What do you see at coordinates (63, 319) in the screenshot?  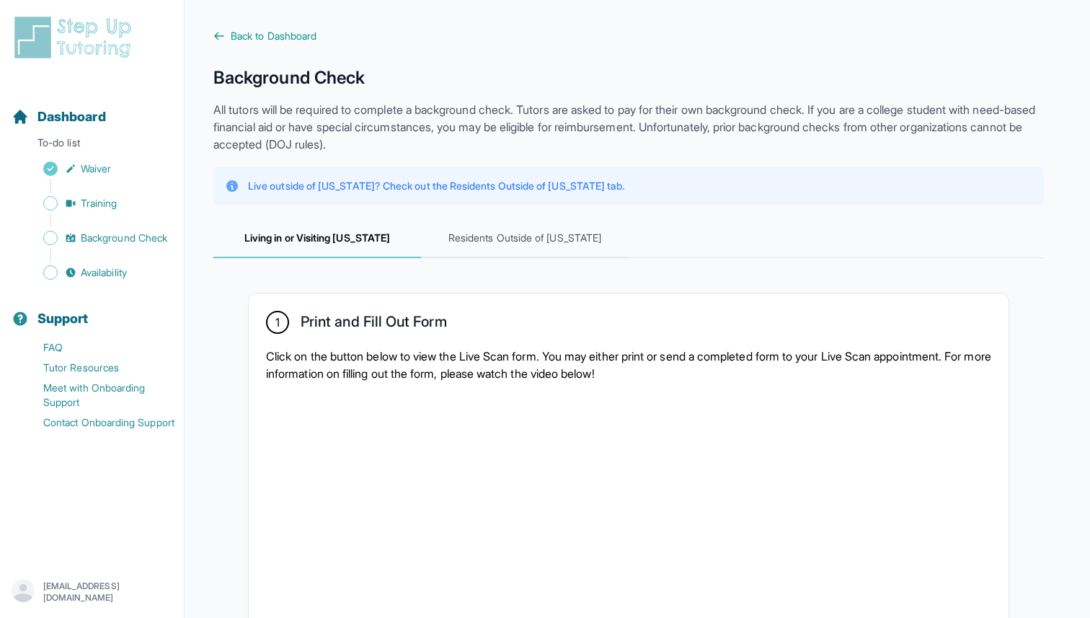 I see `span: Support` at bounding box center [63, 319].